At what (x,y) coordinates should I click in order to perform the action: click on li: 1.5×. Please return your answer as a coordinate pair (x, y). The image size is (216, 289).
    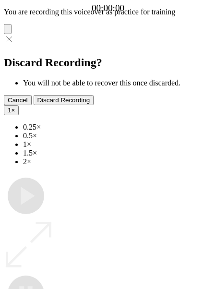
    Looking at the image, I should click on (118, 153).